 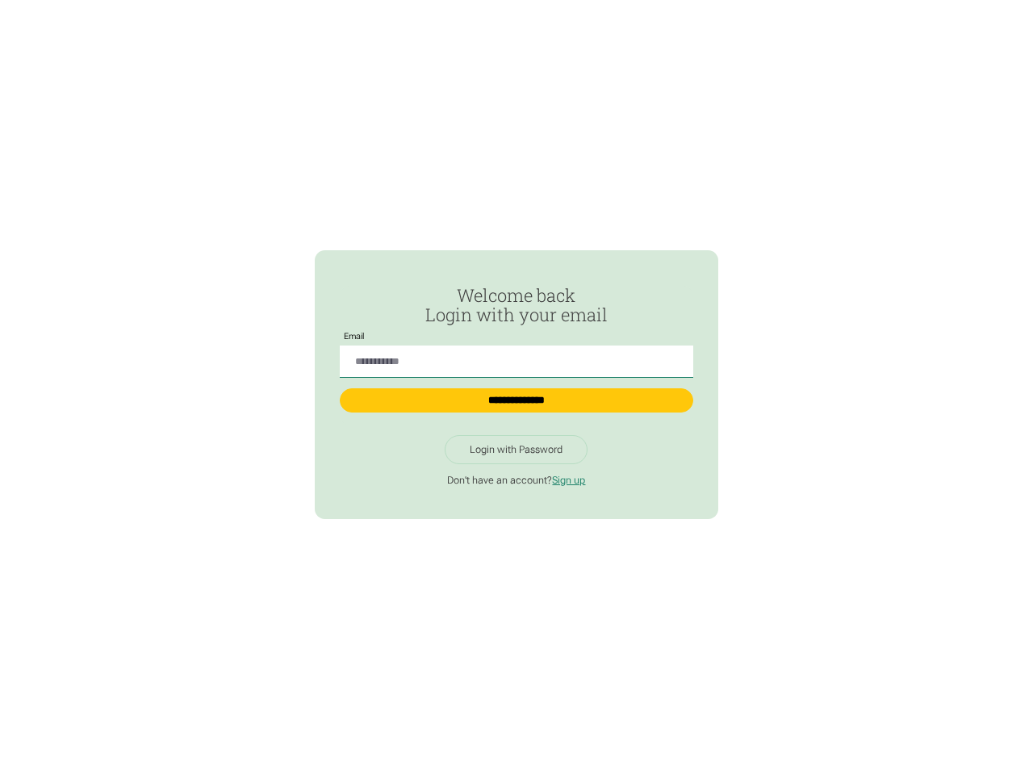 I want to click on p: Don't have an account?, so click(x=516, y=480).